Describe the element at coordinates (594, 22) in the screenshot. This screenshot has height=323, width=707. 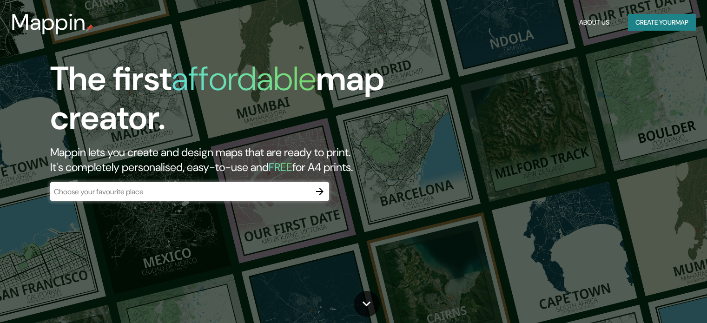
I see `button: About Us` at that location.